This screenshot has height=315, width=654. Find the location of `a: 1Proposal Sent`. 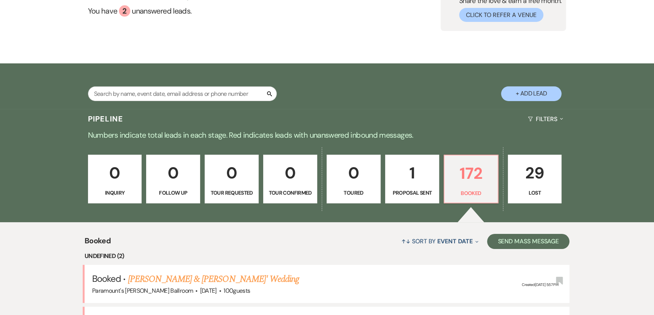

a: 1Proposal Sent is located at coordinates (412, 179).